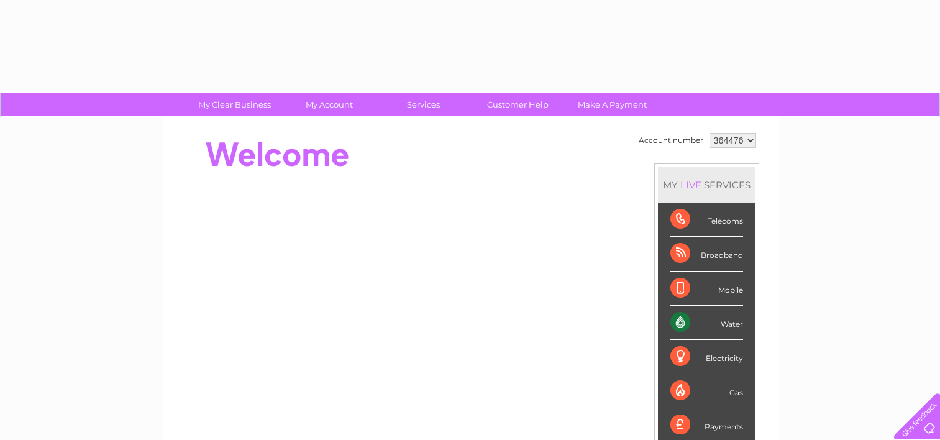  What do you see at coordinates (706, 253) in the screenshot?
I see `div: Broadband` at bounding box center [706, 253].